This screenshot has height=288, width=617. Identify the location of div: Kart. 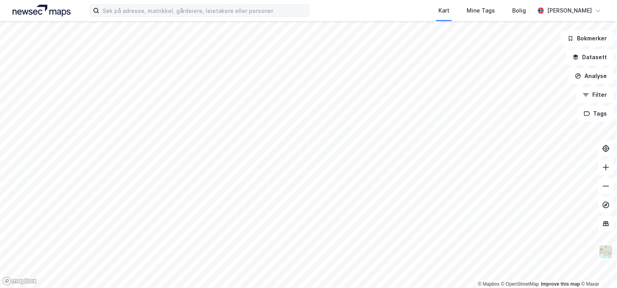
(444, 11).